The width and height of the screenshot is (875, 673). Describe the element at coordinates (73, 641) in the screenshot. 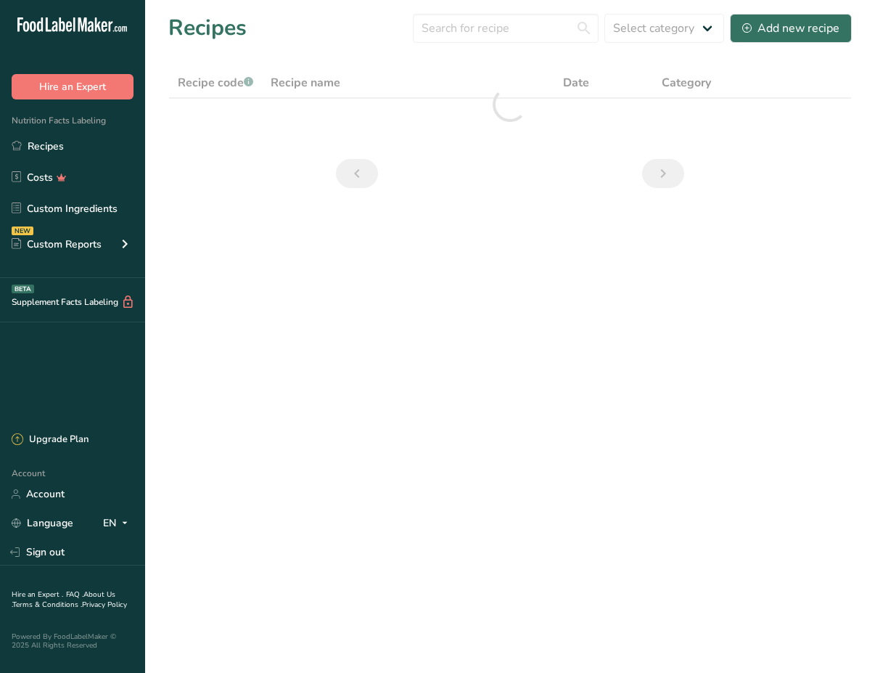

I see `div: Powered By FoodLabelMaker © 2025 All Rights Reserved` at that location.